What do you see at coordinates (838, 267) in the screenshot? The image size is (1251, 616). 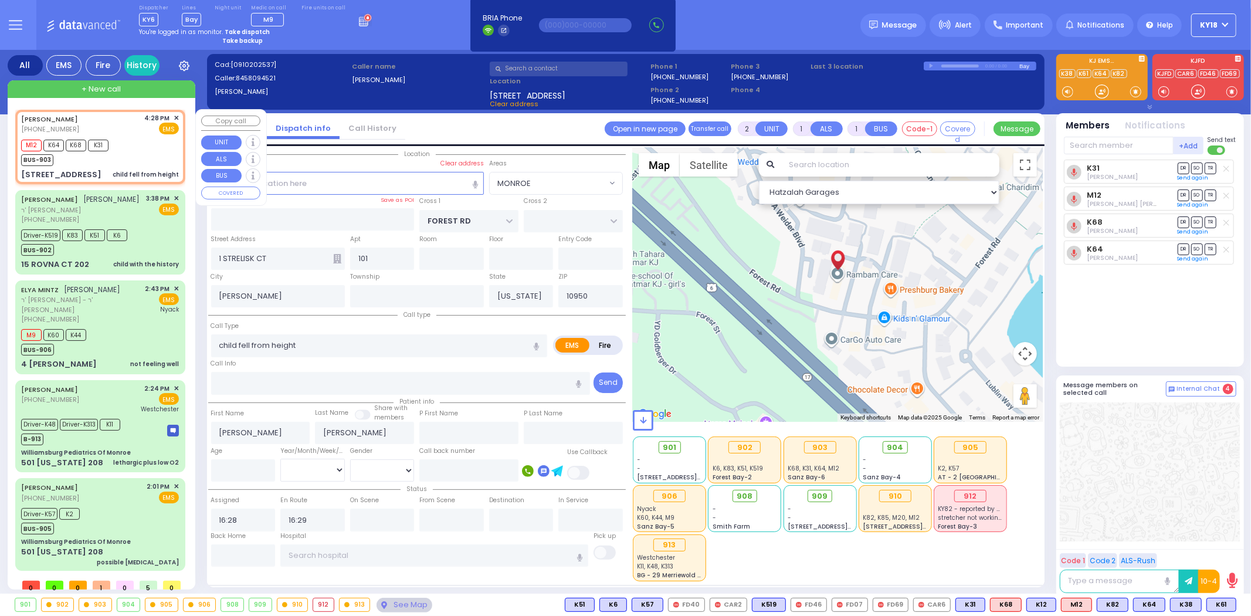 I see `div: DUVID ENGEL` at bounding box center [838, 267].